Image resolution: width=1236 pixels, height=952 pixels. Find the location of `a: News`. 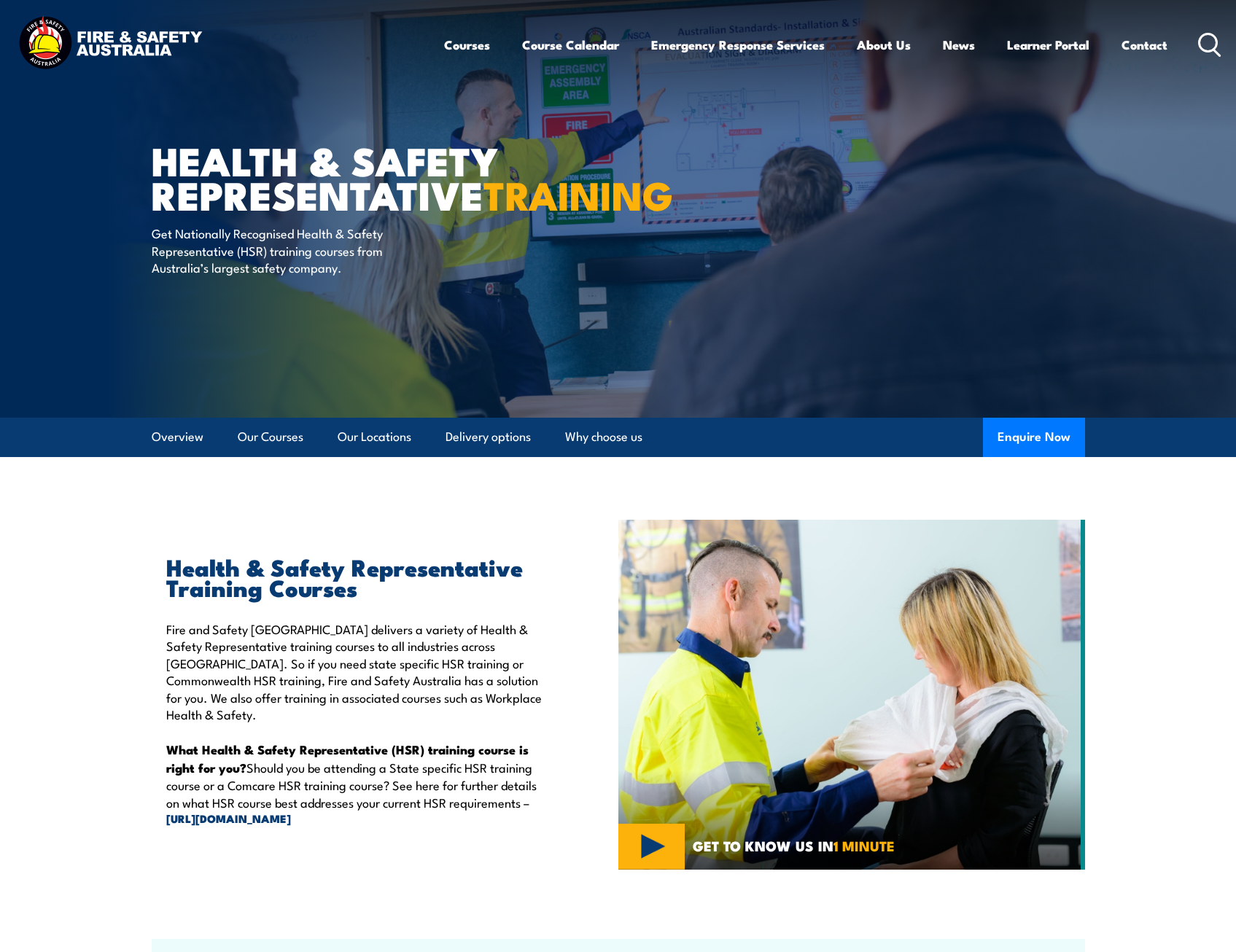

a: News is located at coordinates (959, 45).